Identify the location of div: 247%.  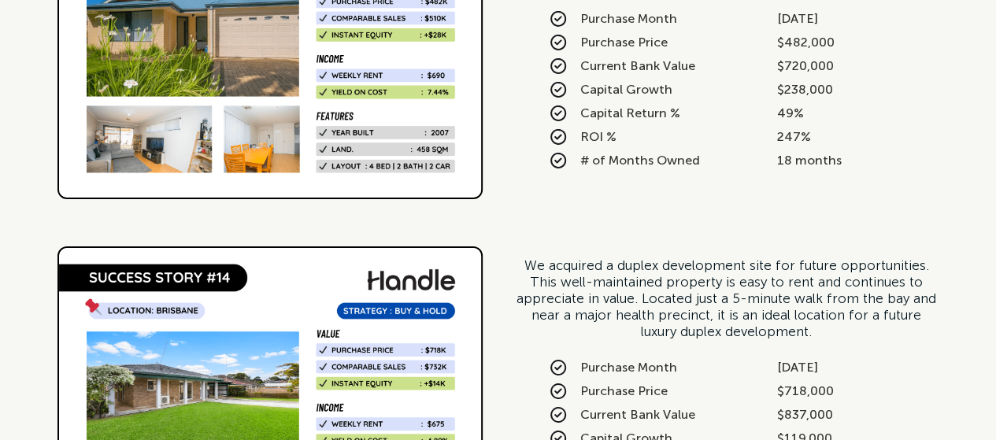
(834, 137).